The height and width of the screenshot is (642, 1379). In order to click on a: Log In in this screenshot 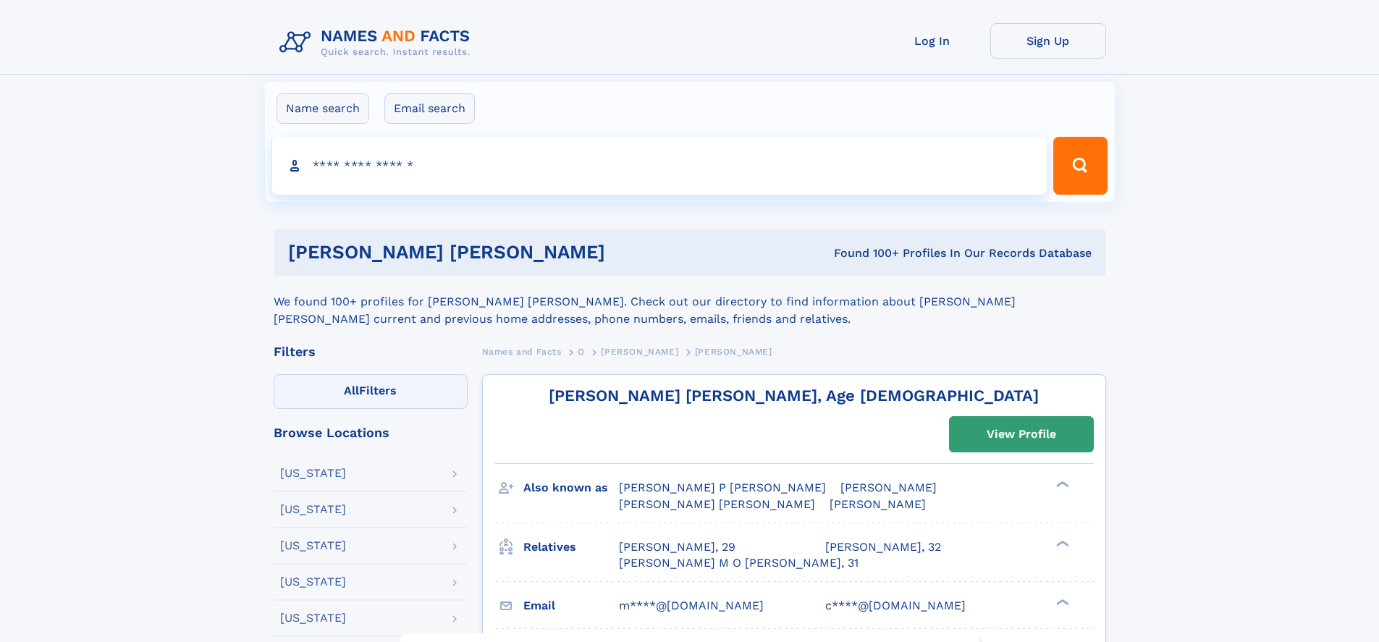, I will do `click(932, 41)`.